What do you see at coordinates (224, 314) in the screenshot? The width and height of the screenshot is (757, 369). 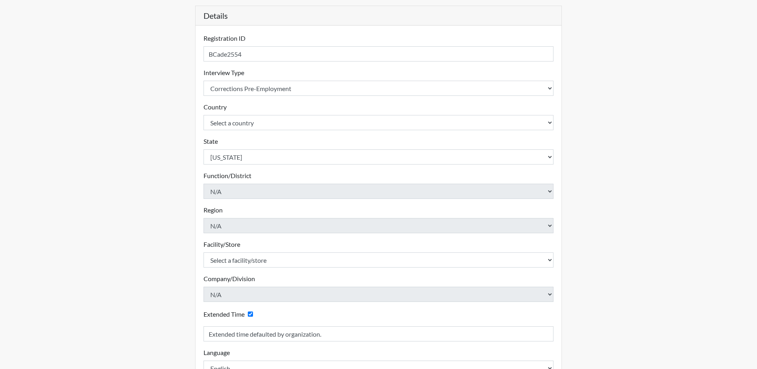 I see `label: Extended Time` at bounding box center [224, 314].